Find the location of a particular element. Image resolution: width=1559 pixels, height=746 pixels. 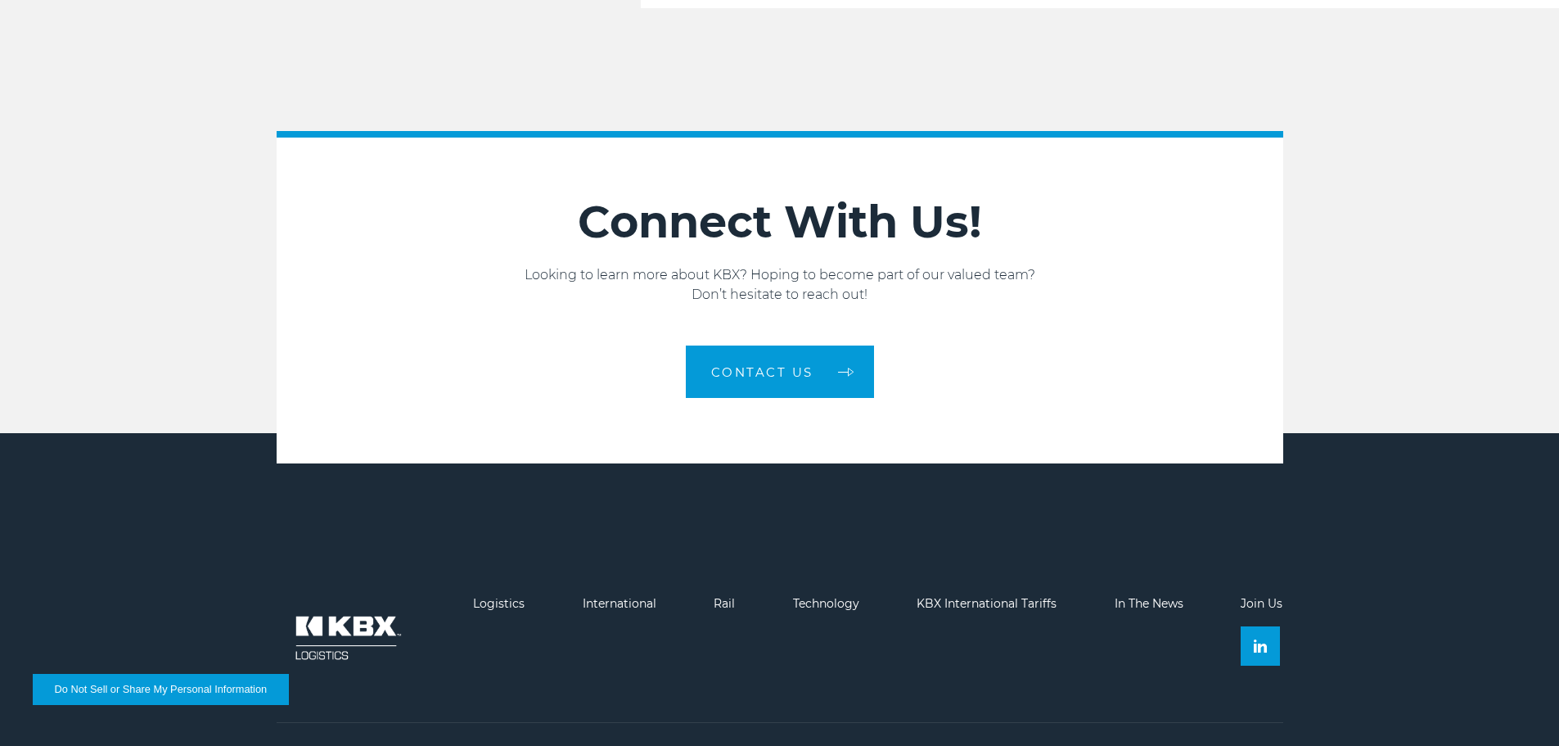

a: Join Us is located at coordinates (1261, 603).